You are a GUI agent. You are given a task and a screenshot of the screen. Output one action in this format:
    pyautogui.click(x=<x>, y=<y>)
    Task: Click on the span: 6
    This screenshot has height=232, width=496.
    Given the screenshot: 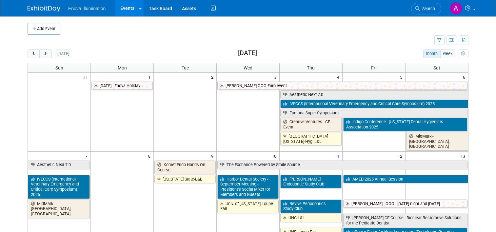 What is the action you would take?
    pyautogui.click(x=465, y=77)
    